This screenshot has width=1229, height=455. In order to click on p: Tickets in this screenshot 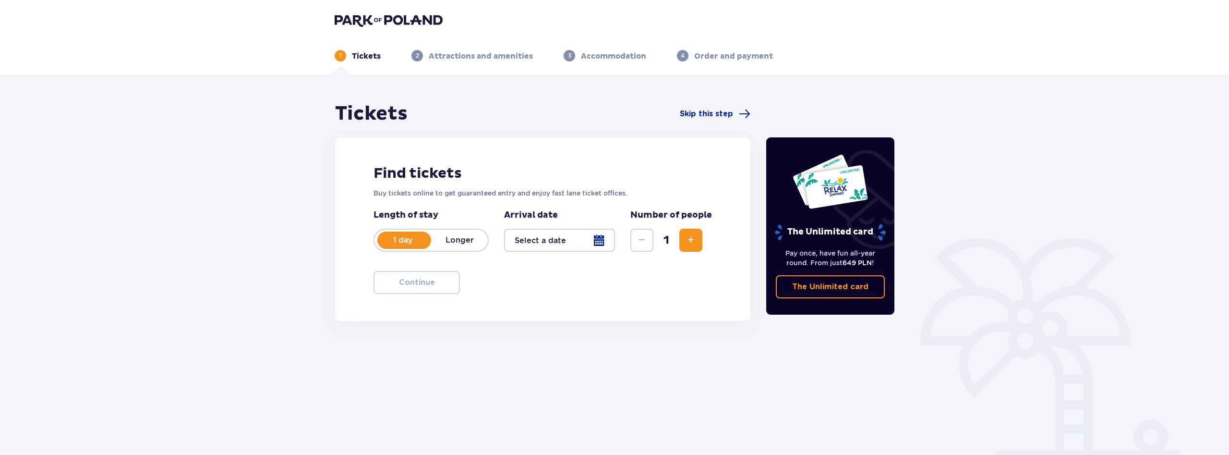, I will do `click(366, 56)`.